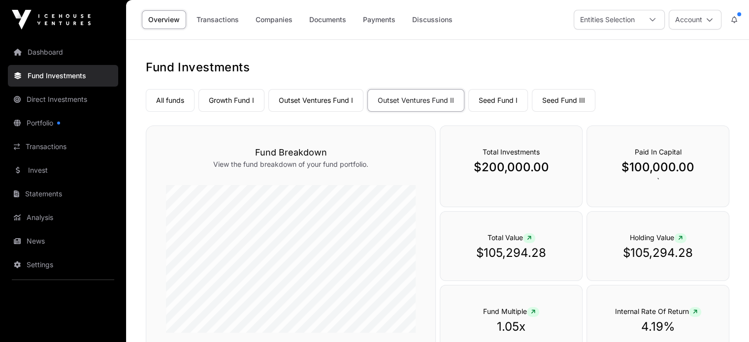  What do you see at coordinates (658, 152) in the screenshot?
I see `span: Paid In Capital` at bounding box center [658, 152].